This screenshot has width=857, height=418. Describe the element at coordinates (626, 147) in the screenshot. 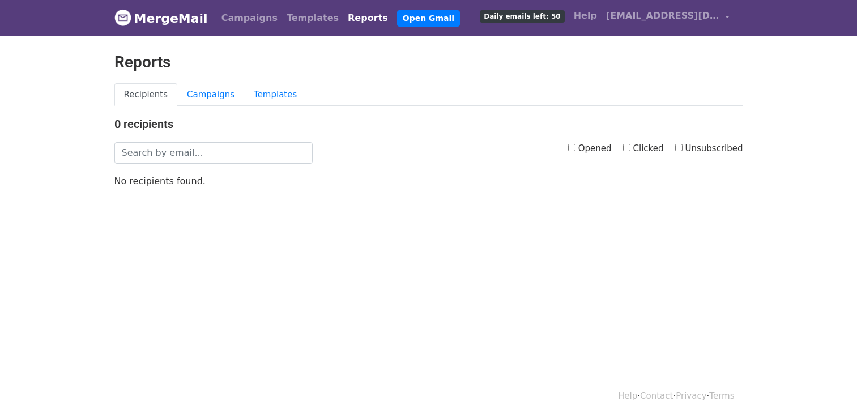

I see `input: Clicked` at that location.